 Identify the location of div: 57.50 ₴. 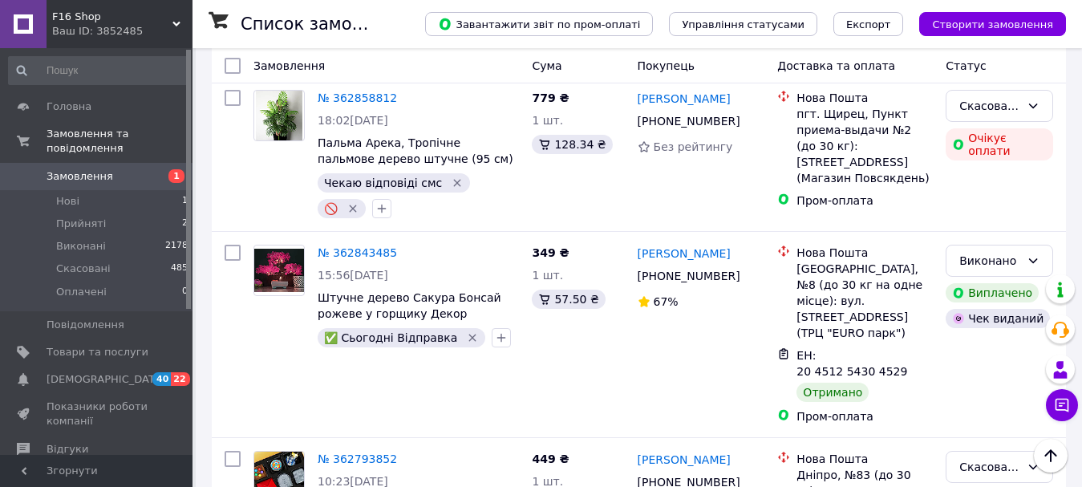
(568, 299).